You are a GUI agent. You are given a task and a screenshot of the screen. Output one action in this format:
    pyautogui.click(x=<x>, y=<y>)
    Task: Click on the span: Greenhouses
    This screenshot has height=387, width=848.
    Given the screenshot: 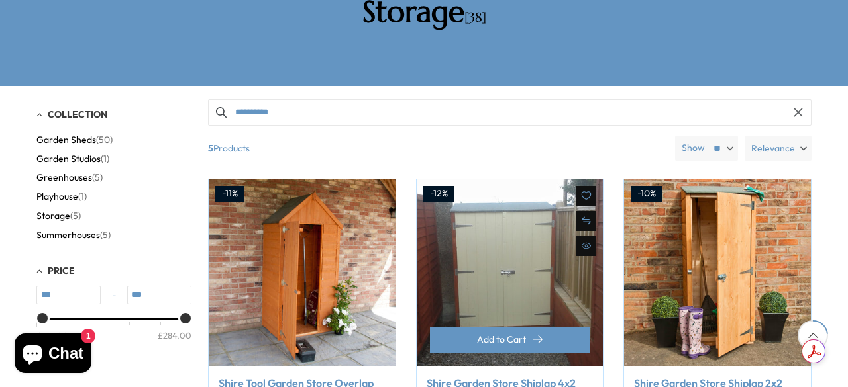 What is the action you would take?
    pyautogui.click(x=64, y=177)
    